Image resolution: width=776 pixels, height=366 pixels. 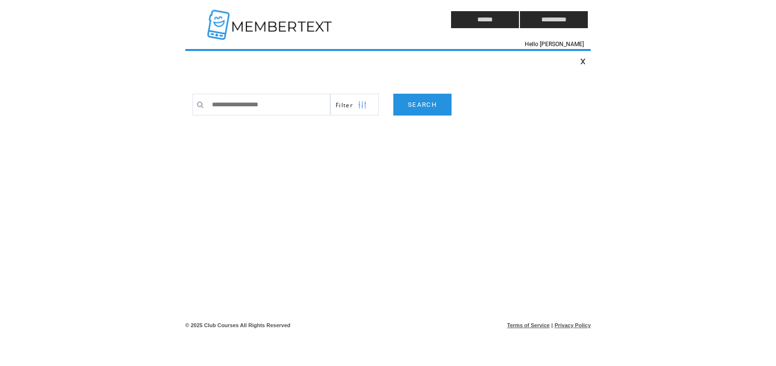 I want to click on a: Privacy Policy, so click(x=572, y=325).